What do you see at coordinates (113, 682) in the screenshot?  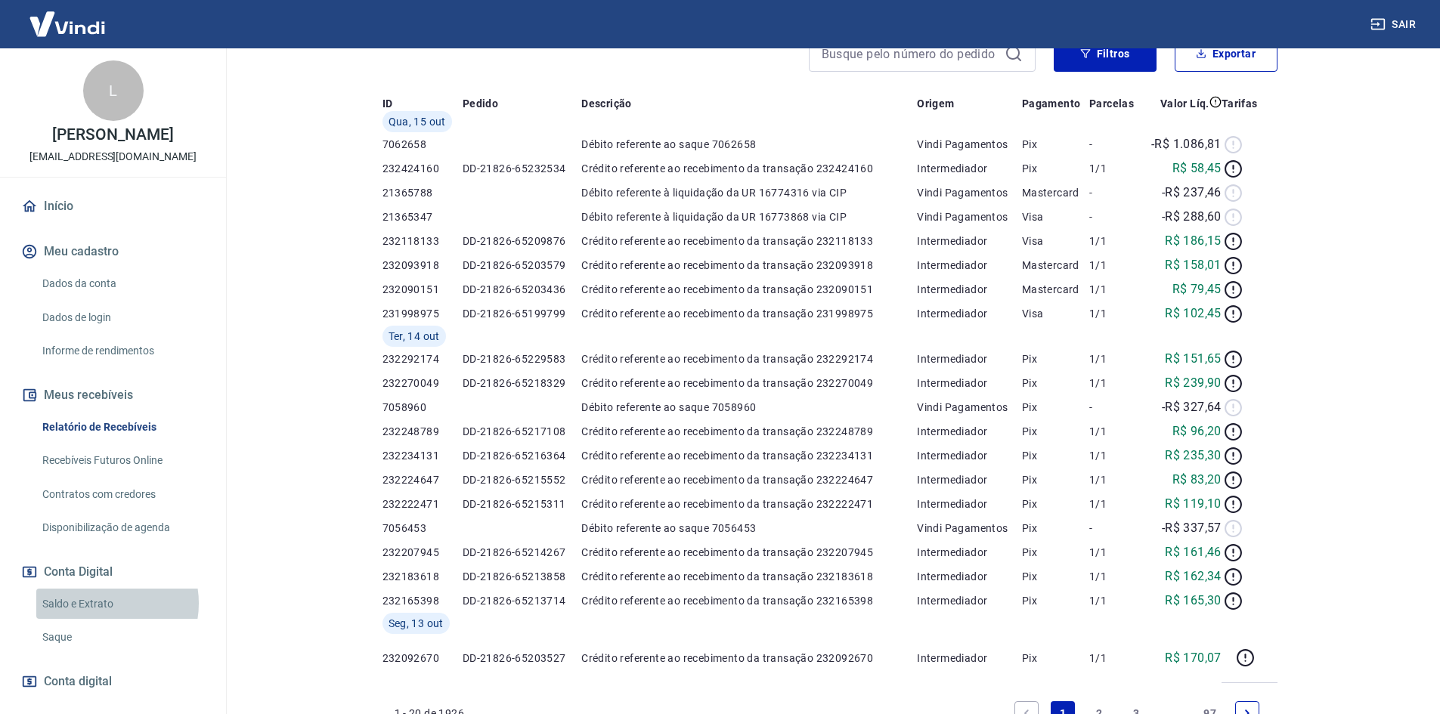 I see `a: Conta digital` at bounding box center [113, 682].